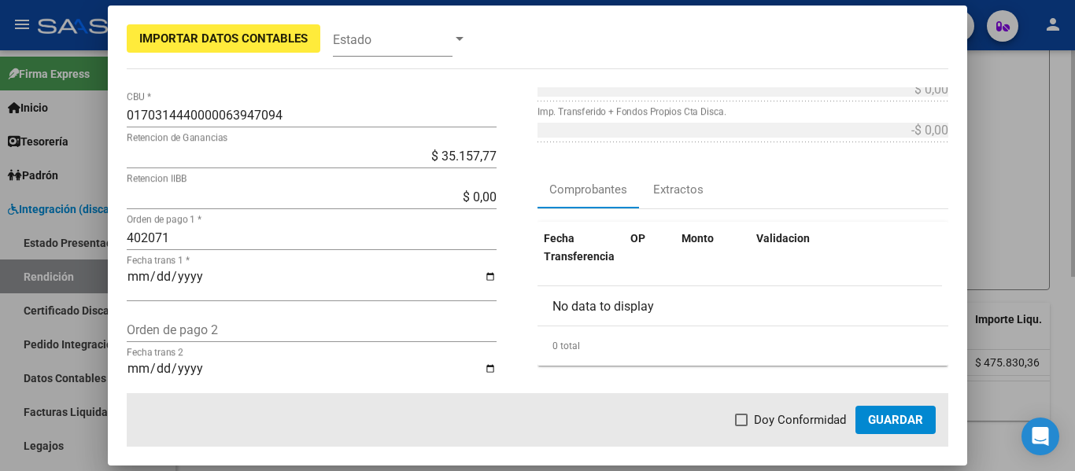  Describe the element at coordinates (579, 247) in the screenshot. I see `span: Fecha Transferencia` at that location.